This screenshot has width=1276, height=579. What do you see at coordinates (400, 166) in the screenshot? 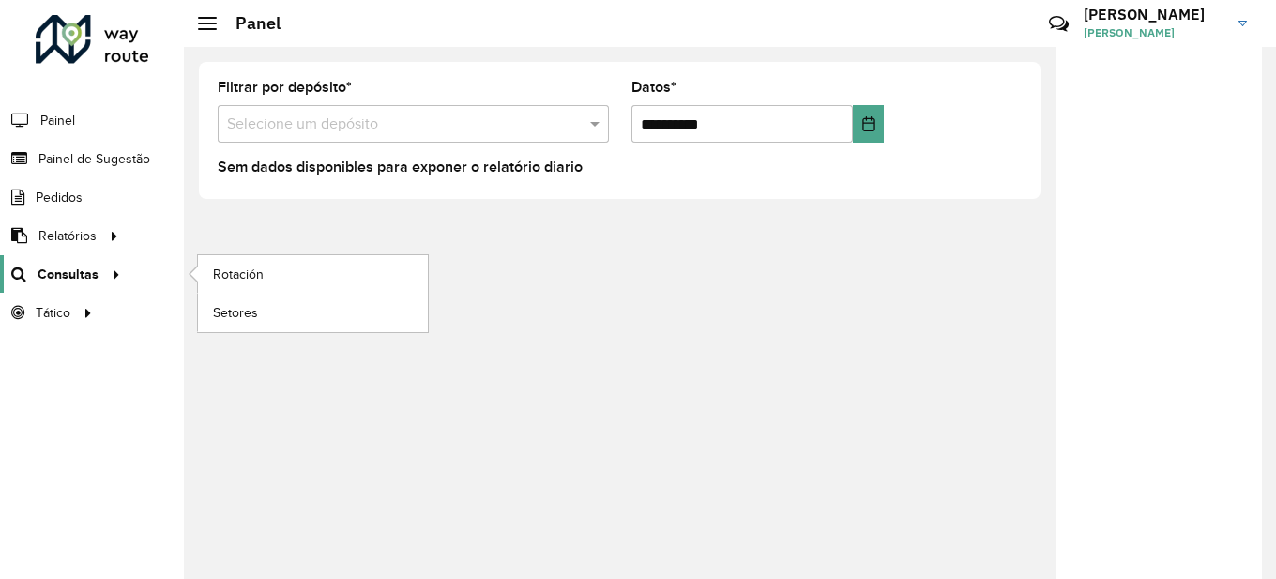
I see `font: Sem dados disponibles para exponer o relatório diario` at bounding box center [400, 166].